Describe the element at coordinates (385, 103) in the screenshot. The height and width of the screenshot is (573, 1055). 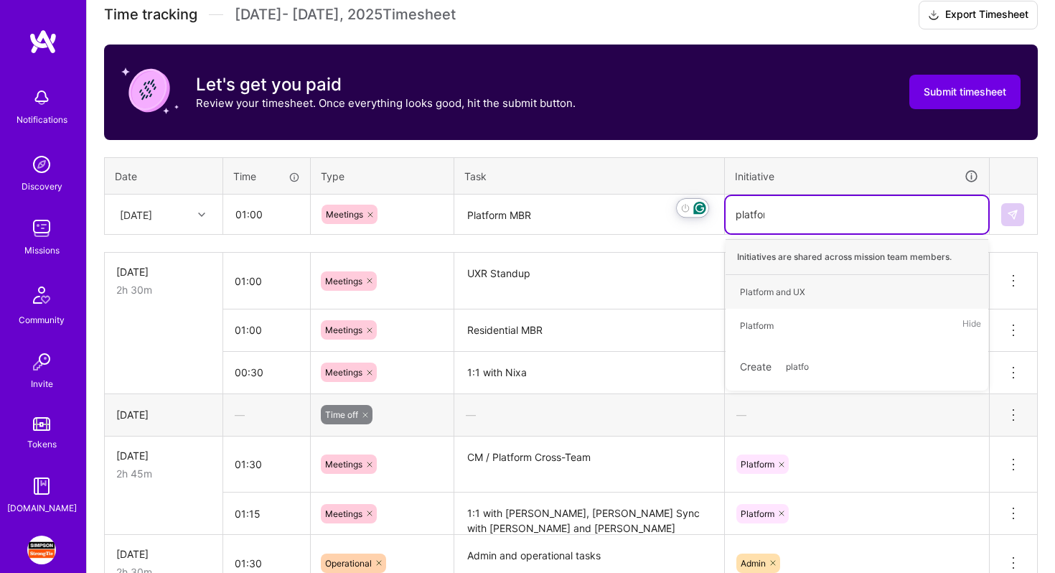
I see `p: Review your timesheet. Once everything looks good, hit the submit button.` at that location.